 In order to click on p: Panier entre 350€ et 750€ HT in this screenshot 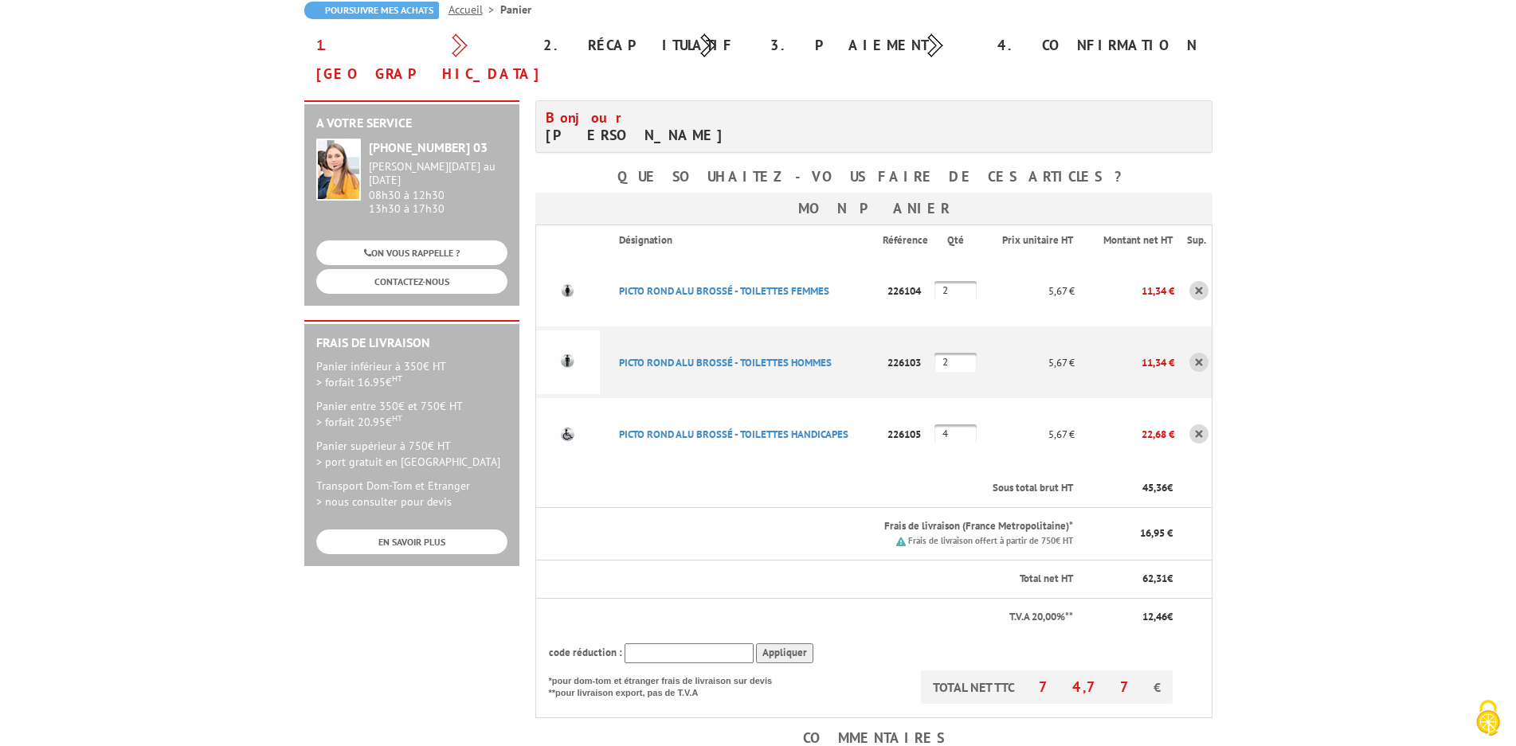, I will do `click(412, 414)`.